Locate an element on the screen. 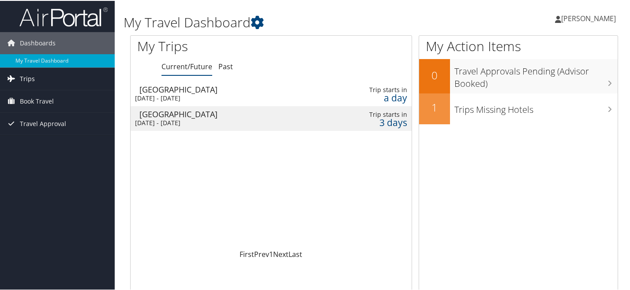  h3: Travel Approvals Pending (Advisor Booked) is located at coordinates (536, 75).